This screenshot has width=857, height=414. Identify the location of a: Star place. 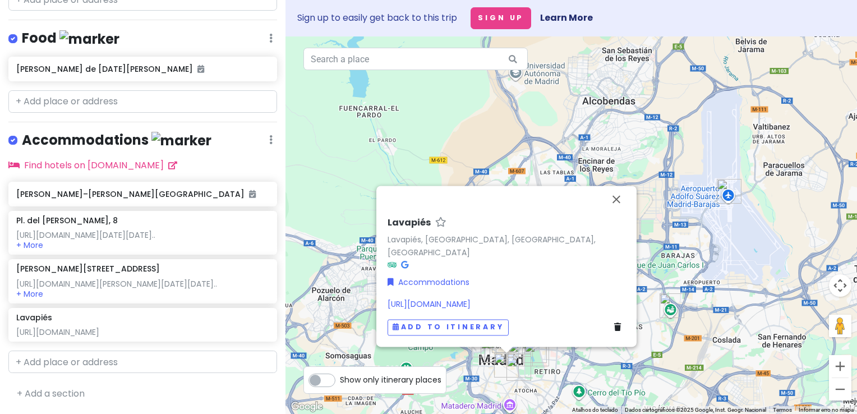
(441, 223).